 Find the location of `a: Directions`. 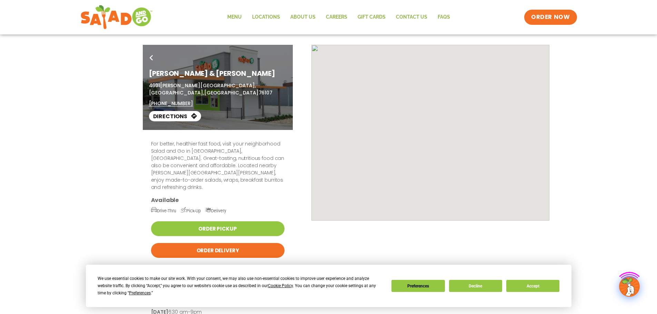

a: Directions is located at coordinates (175, 116).